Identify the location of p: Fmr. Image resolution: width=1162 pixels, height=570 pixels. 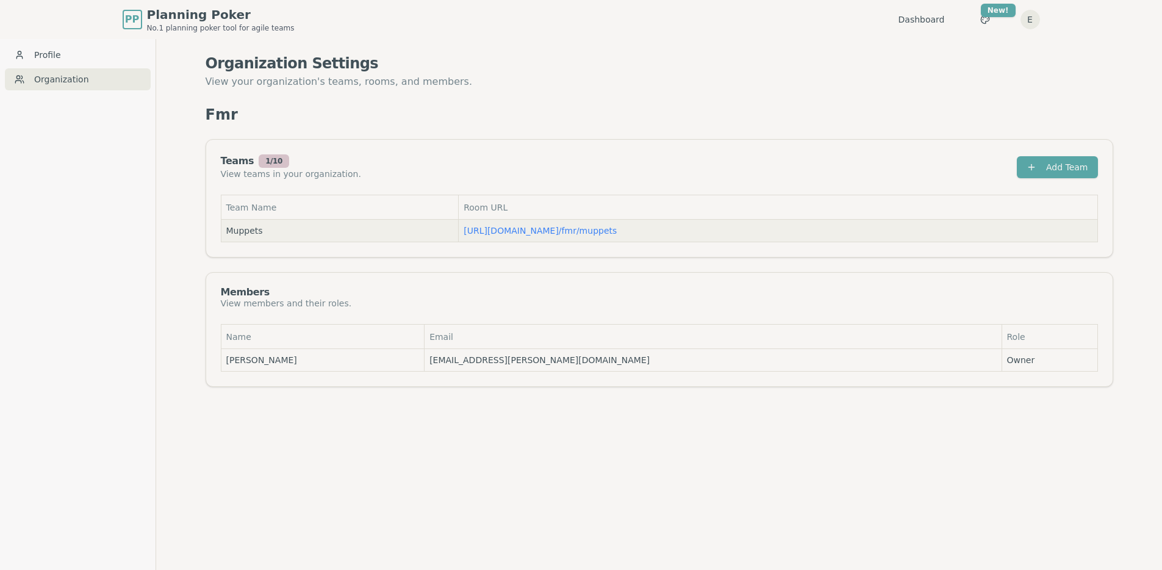
(221, 115).